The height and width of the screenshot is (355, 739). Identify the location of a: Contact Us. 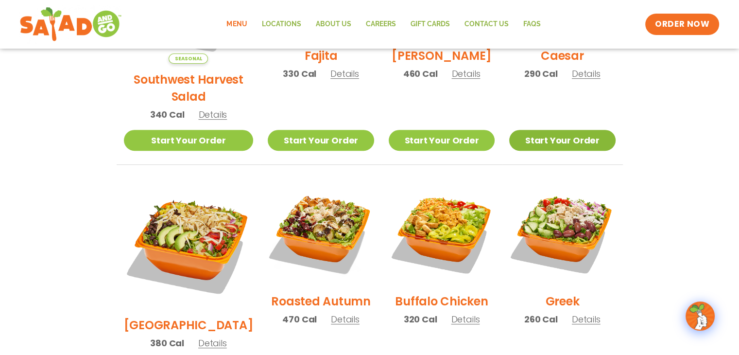
(486, 24).